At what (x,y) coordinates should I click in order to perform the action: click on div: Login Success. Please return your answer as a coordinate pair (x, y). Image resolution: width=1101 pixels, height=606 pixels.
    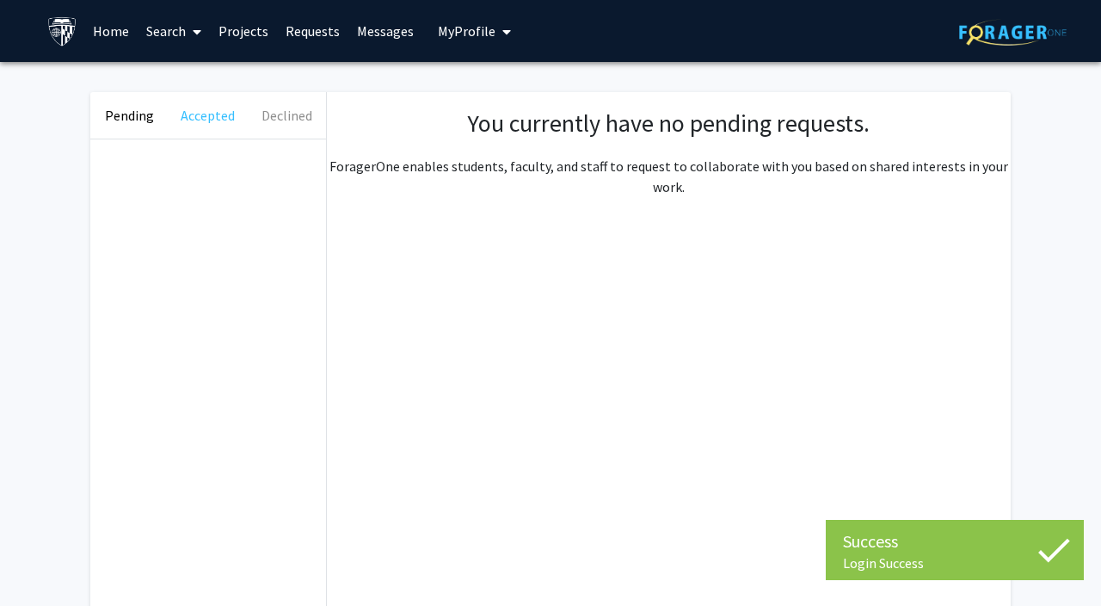
    Looking at the image, I should click on (955, 563).